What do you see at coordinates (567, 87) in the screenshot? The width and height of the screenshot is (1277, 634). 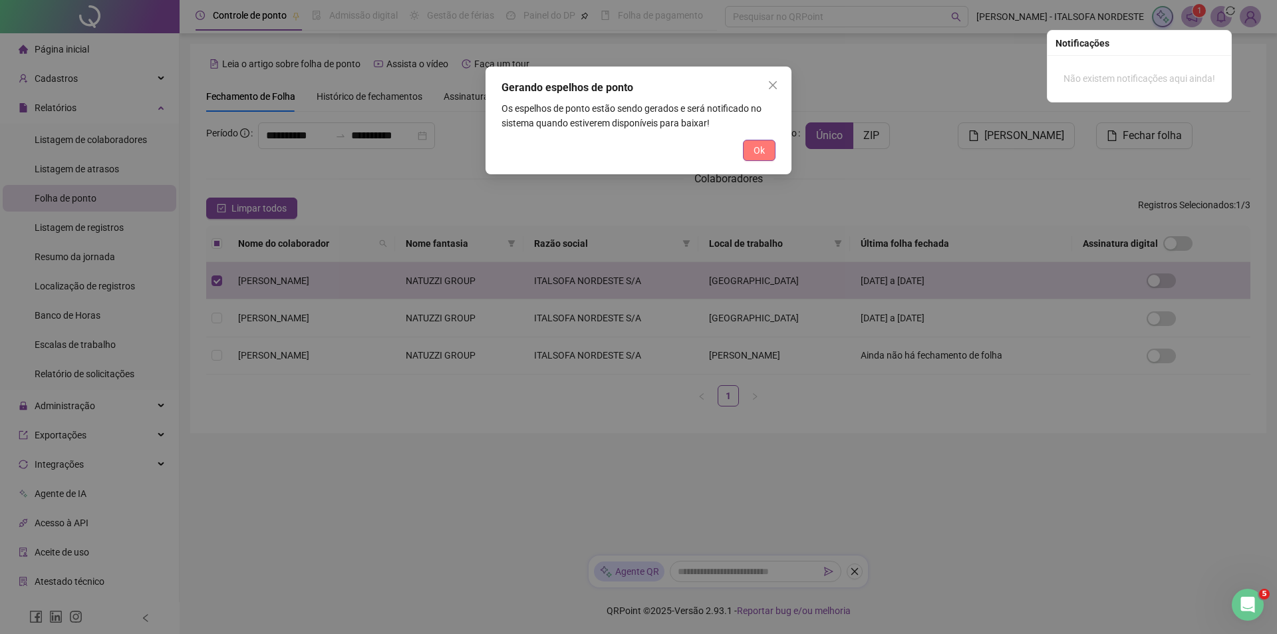 I see `span: Gerando espelhos de ponto` at bounding box center [567, 87].